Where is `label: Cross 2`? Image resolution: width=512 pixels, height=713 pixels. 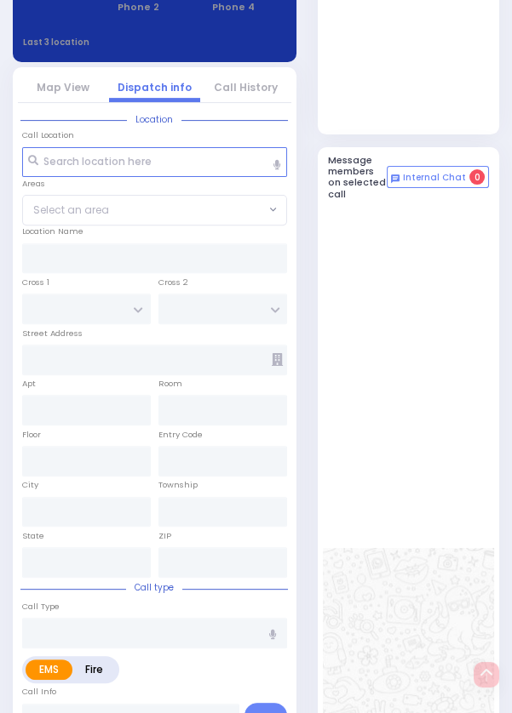
label: Cross 2 is located at coordinates (173, 283).